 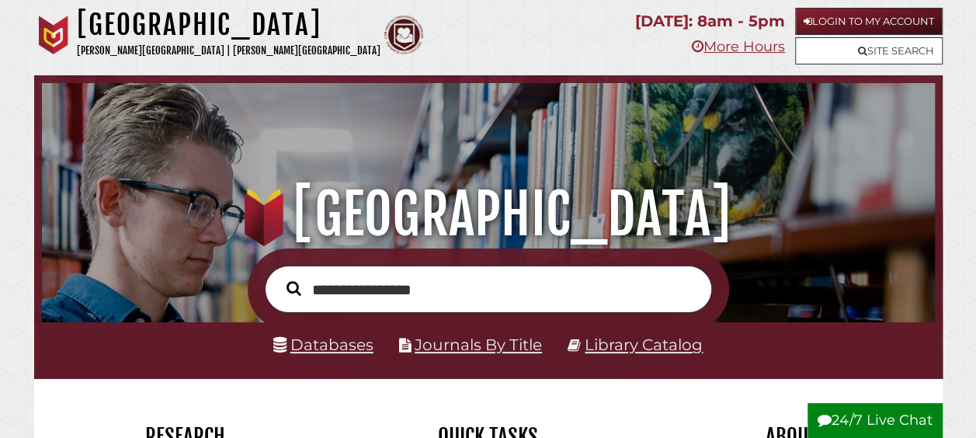 I want to click on img: Calvin Theological Seminary, so click(x=404, y=35).